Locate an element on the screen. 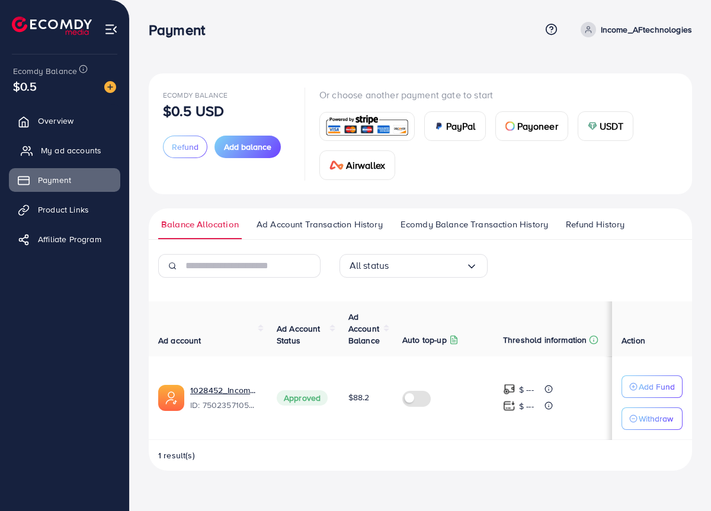  span: 1 result(s) is located at coordinates (177, 456).